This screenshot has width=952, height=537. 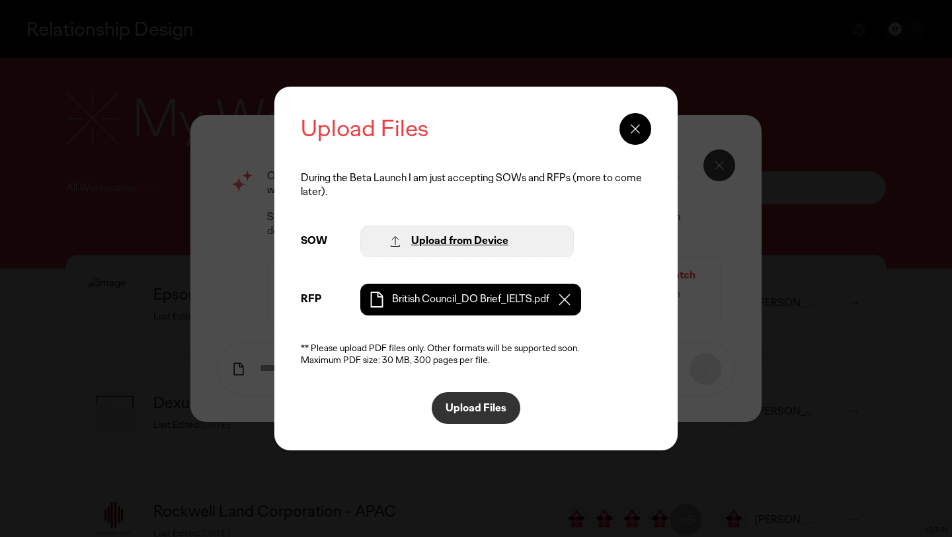 What do you see at coordinates (476, 408) in the screenshot?
I see `p: Upload Files` at bounding box center [476, 408].